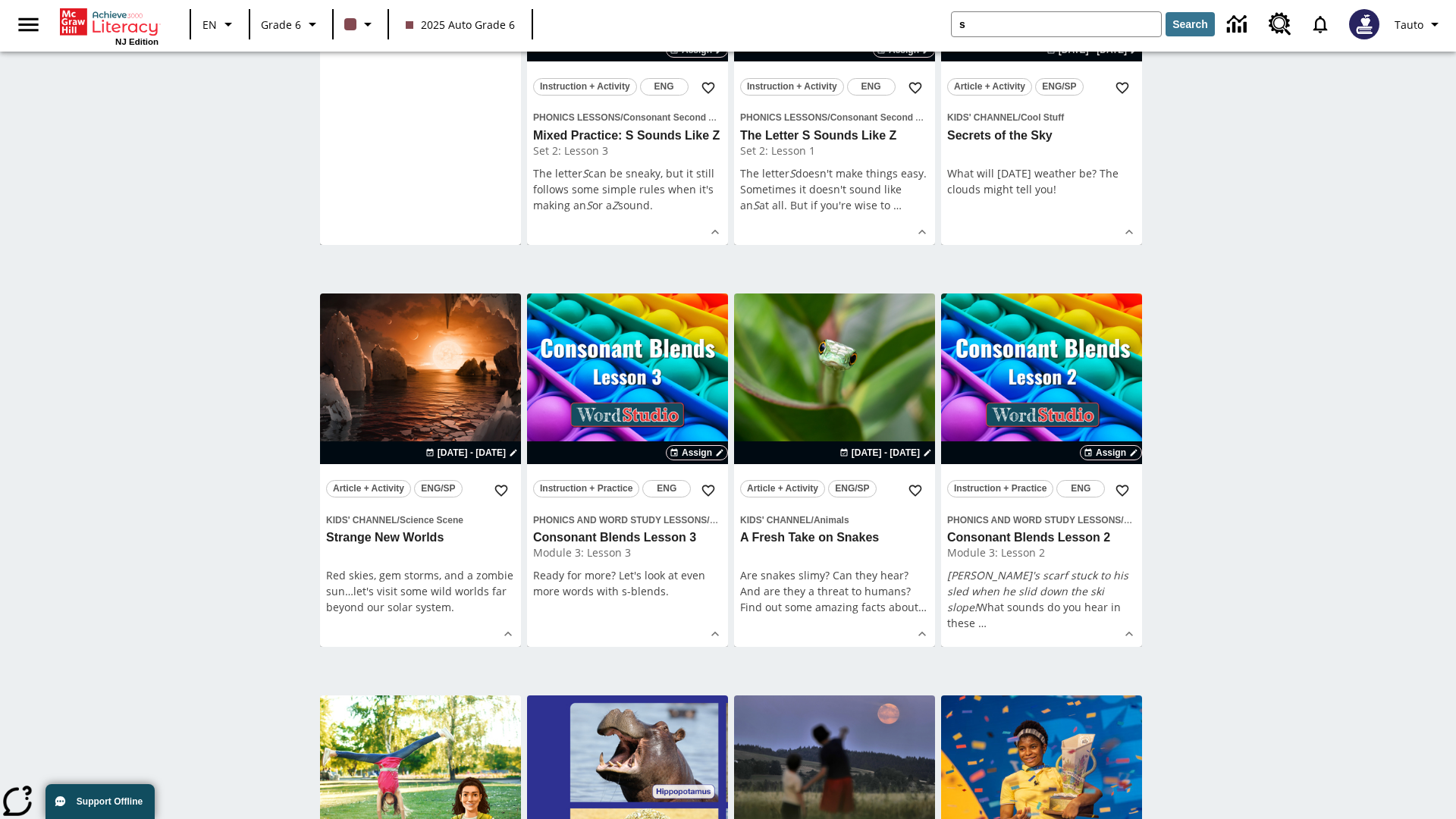 The height and width of the screenshot is (819, 1456). What do you see at coordinates (137, 41) in the screenshot?
I see `span: NJ Edition` at bounding box center [137, 41].